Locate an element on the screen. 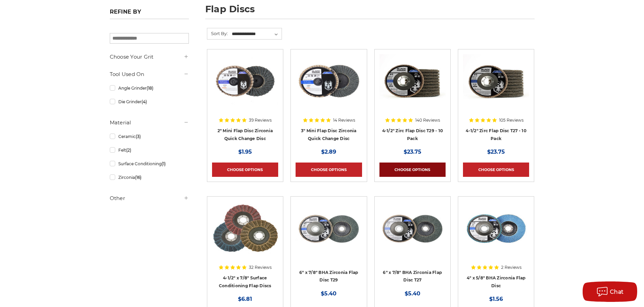  span: $2.89 is located at coordinates (328, 152).